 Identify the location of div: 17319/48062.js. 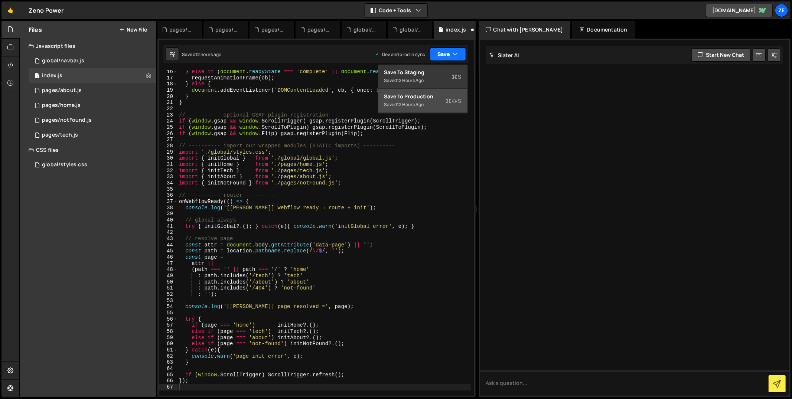
(92, 135).